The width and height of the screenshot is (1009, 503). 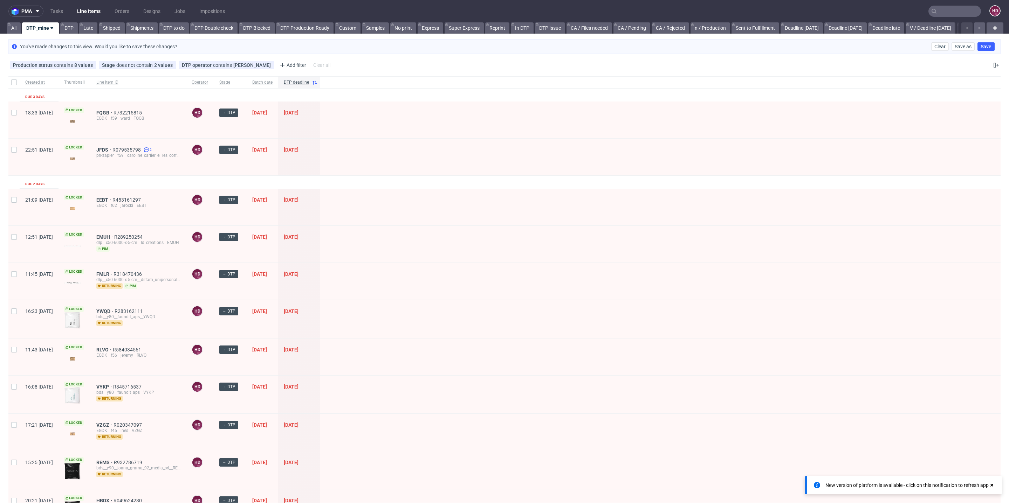 What do you see at coordinates (907, 486) in the screenshot?
I see `div: New version of platform is available - click on this notification to refresh app` at bounding box center [907, 486].